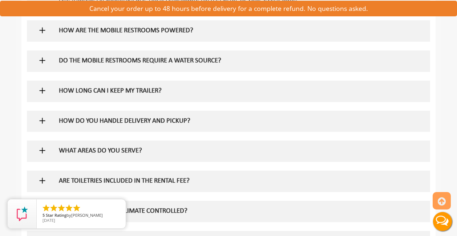 Image resolution: width=457 pixels, height=236 pixels. What do you see at coordinates (217, 31) in the screenshot?
I see `h5: HOW ARE THE MOBILE RESTROOMS POWERED?` at bounding box center [217, 31].